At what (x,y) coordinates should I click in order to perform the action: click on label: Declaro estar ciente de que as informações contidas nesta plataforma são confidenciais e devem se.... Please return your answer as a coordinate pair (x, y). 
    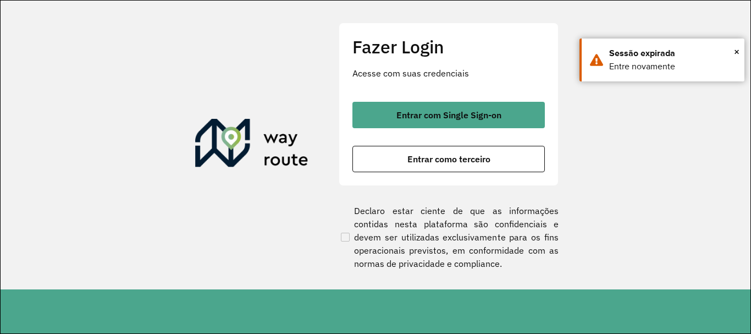
    Looking at the image, I should click on (449, 237).